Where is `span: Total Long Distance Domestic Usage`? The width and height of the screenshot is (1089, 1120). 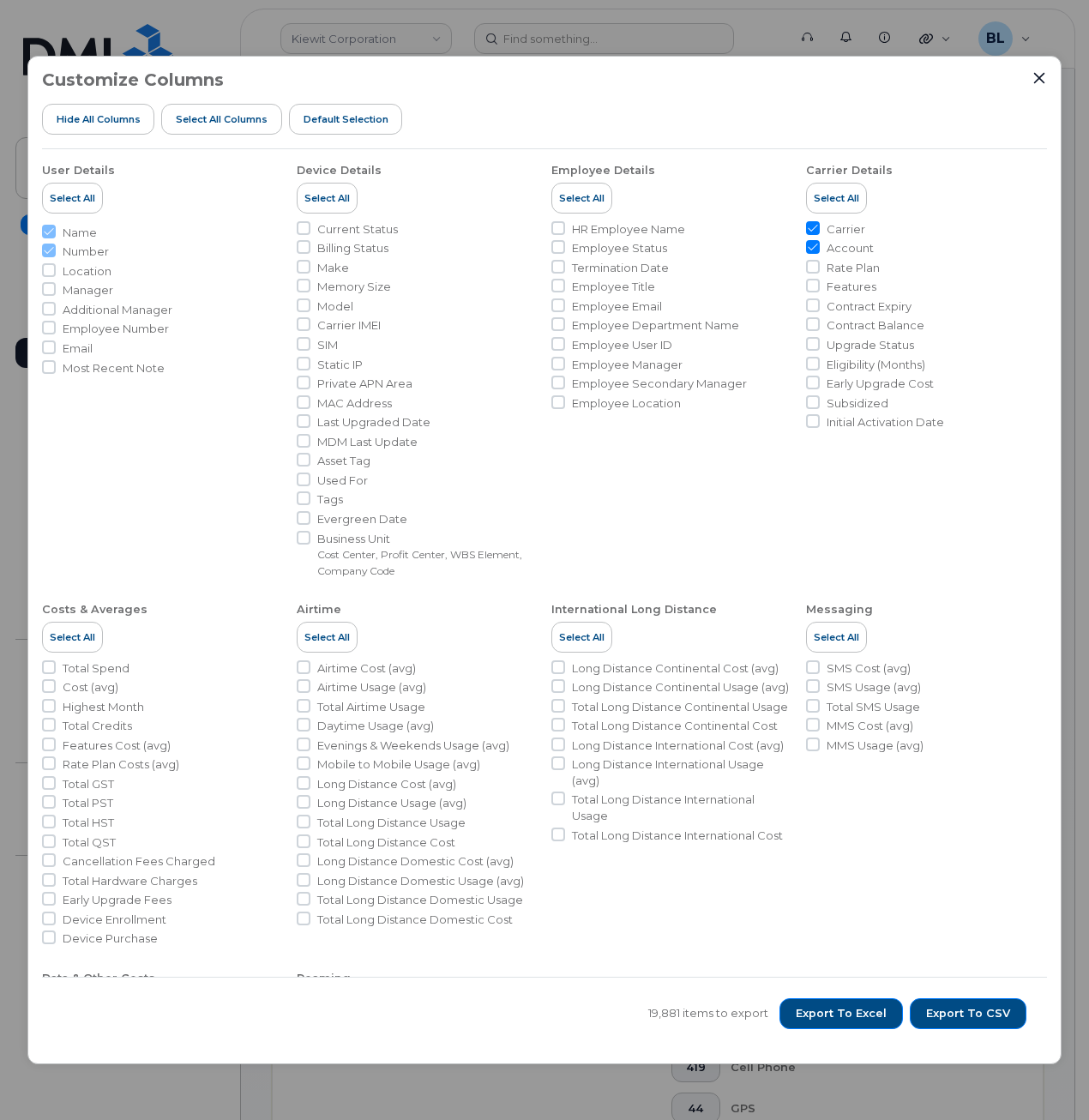 span: Total Long Distance Domestic Usage is located at coordinates (420, 900).